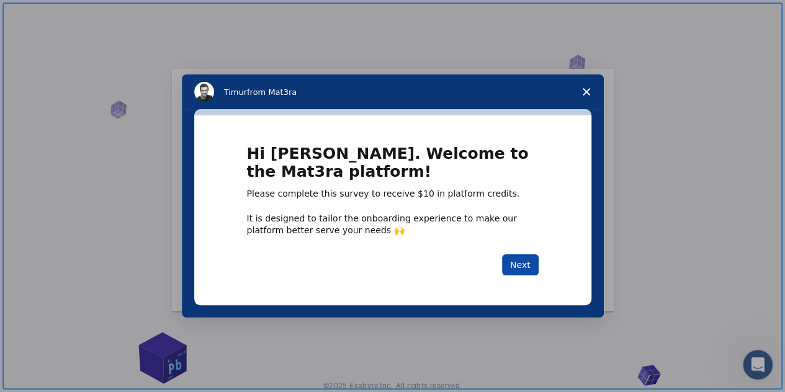 The image size is (785, 392). Describe the element at coordinates (520, 265) in the screenshot. I see `button: Next` at that location.